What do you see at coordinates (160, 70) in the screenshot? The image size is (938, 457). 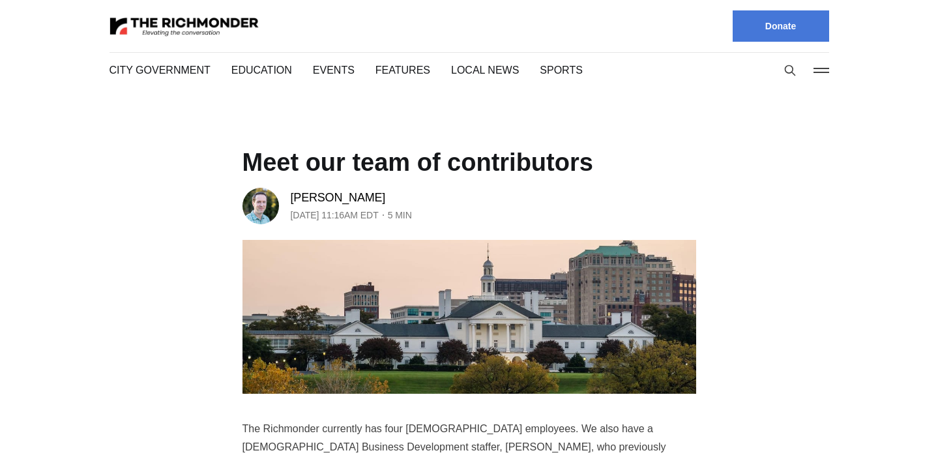 I see `a: City Government` at bounding box center [160, 70].